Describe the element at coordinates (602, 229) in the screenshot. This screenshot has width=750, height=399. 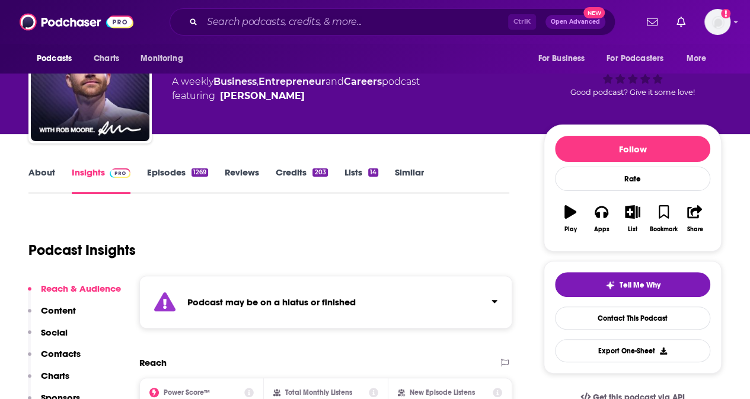
I see `div: Apps` at that location.